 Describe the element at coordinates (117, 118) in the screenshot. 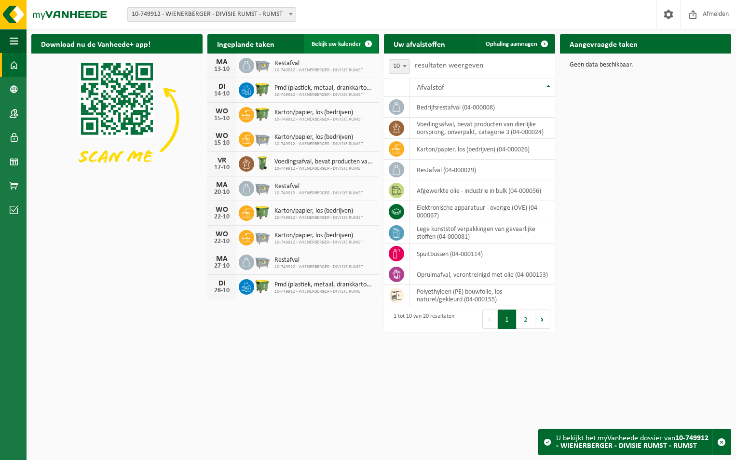

I see `img: Download de VHEPlus App` at that location.